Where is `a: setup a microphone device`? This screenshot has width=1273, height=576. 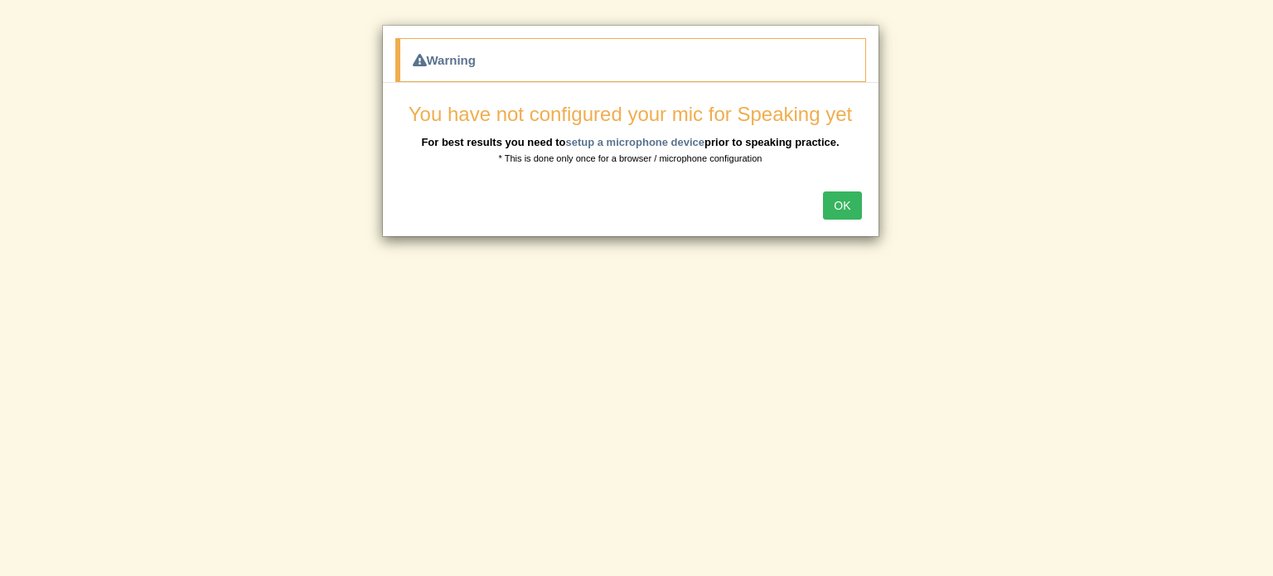
a: setup a microphone device is located at coordinates (635, 142).